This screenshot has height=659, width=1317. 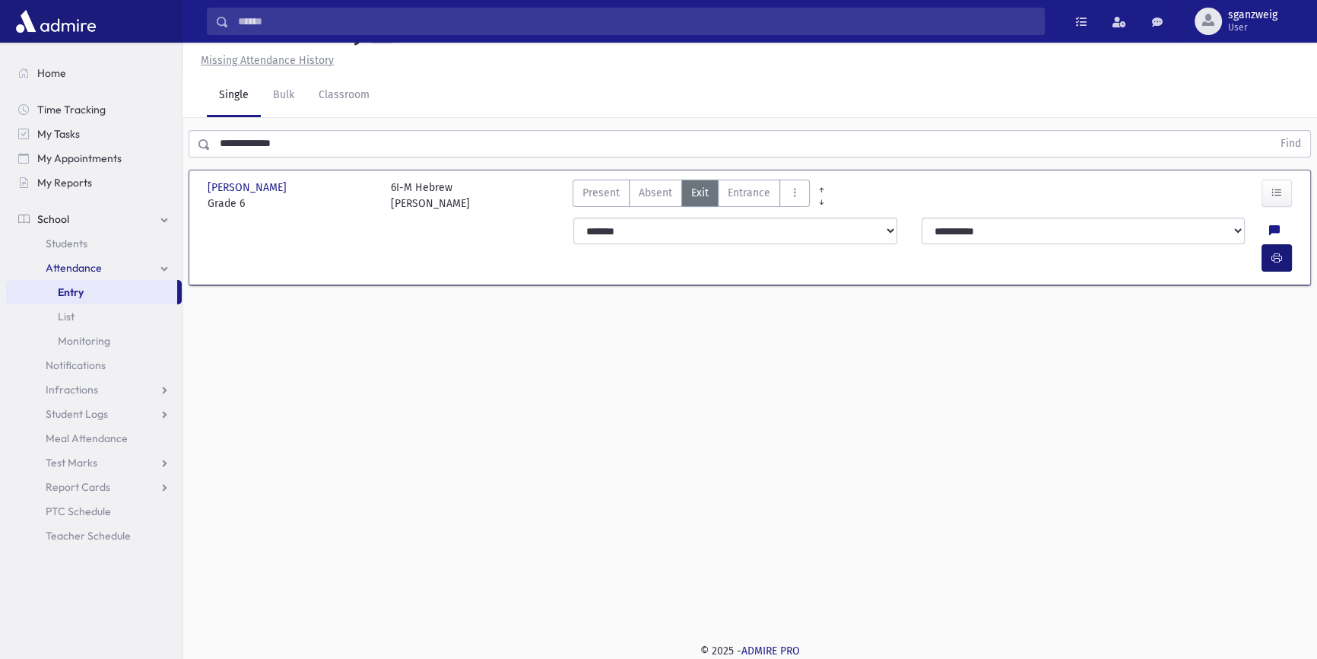 What do you see at coordinates (87, 438) in the screenshot?
I see `span: Meal Attendance` at bounding box center [87, 438].